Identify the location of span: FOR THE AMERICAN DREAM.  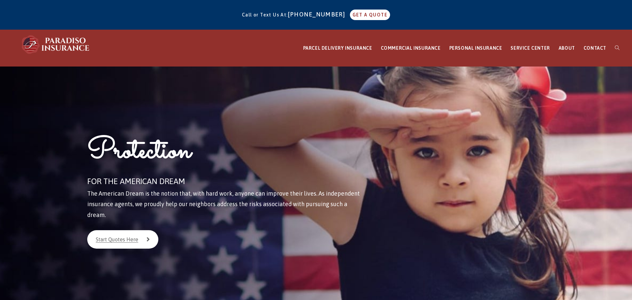
(136, 181).